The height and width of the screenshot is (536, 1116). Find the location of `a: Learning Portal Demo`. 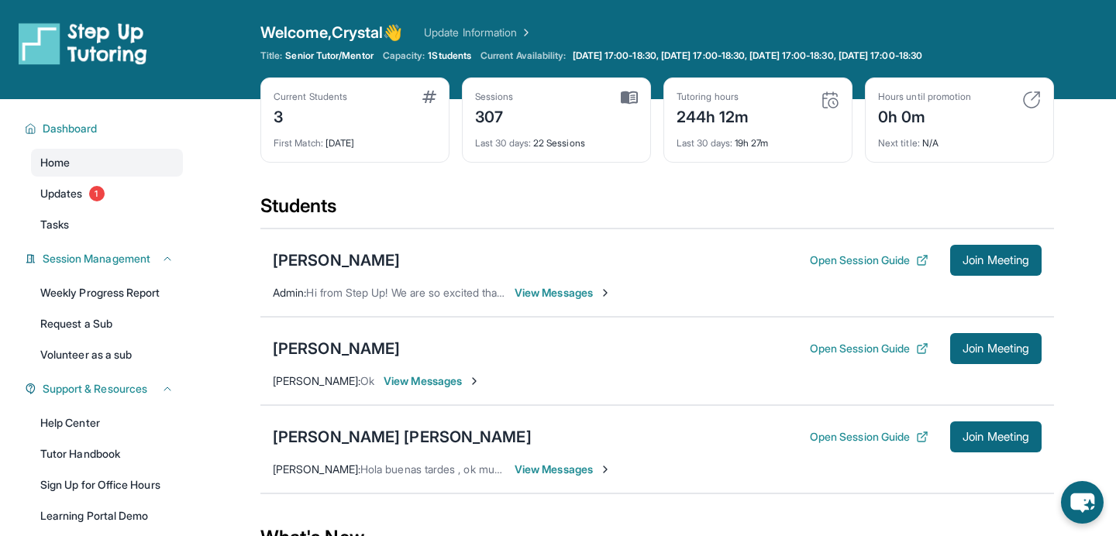

a: Learning Portal Demo is located at coordinates (107, 516).